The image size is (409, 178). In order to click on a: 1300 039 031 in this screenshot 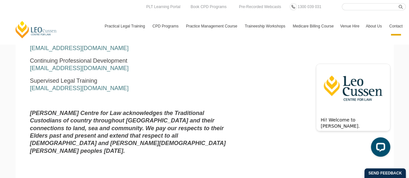, I will do `click(309, 7)`.